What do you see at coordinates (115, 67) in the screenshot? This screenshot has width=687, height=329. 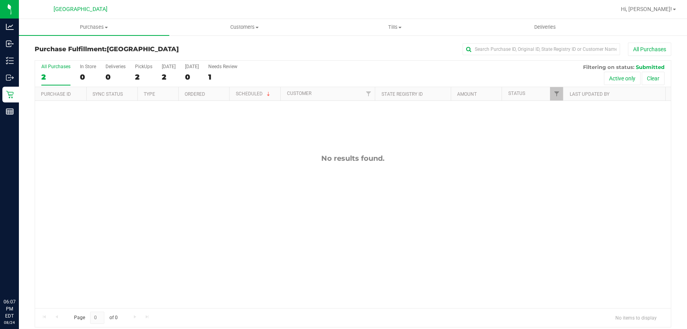 I see `div: Deliveries` at bounding box center [115, 67].